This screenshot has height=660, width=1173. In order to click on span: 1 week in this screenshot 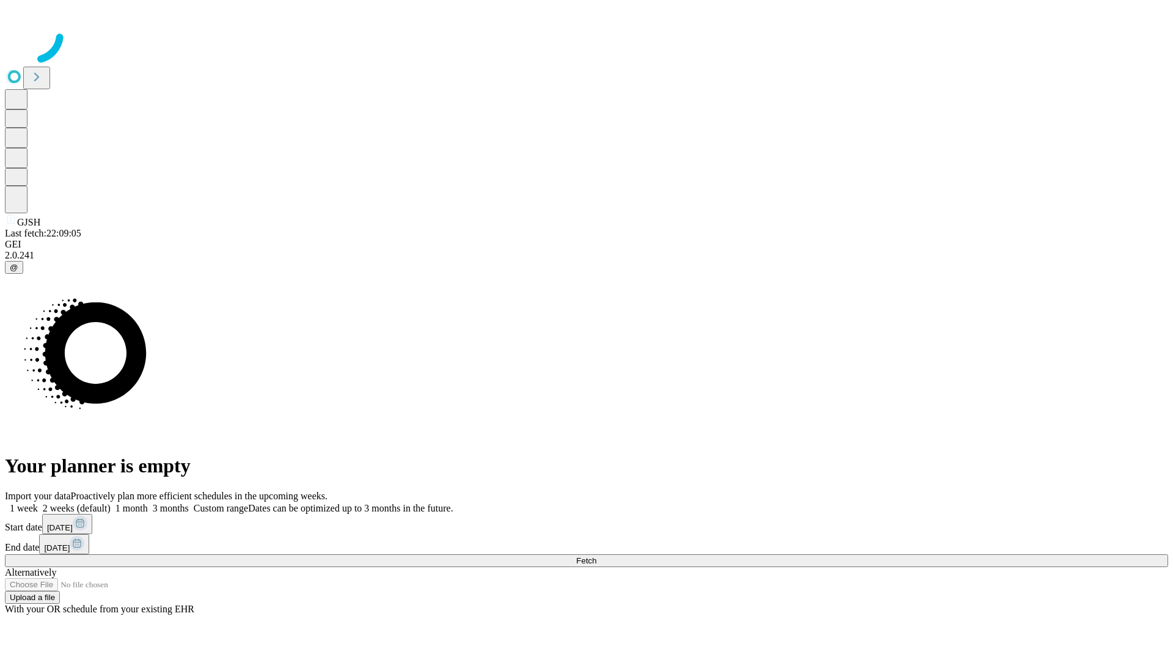, I will do `click(24, 508)`.